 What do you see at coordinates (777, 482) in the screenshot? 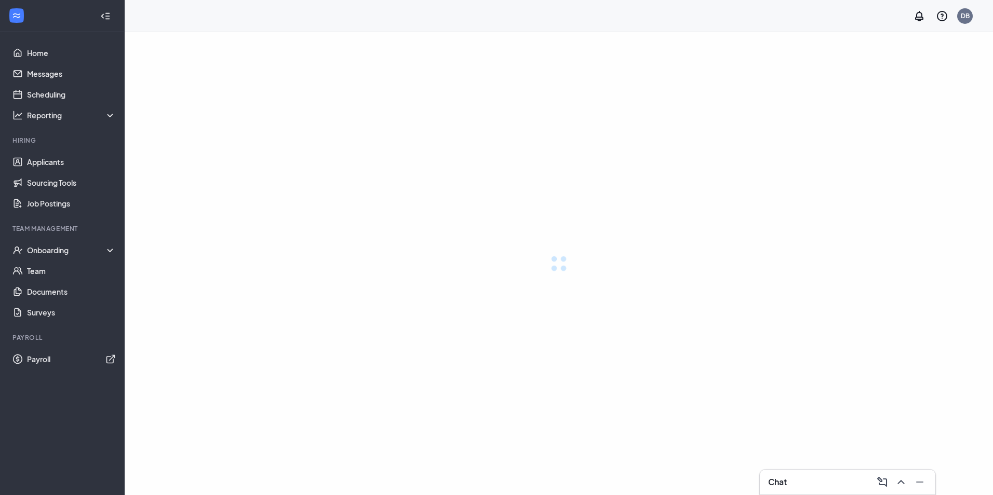
I see `h3: Chat` at bounding box center [777, 482].